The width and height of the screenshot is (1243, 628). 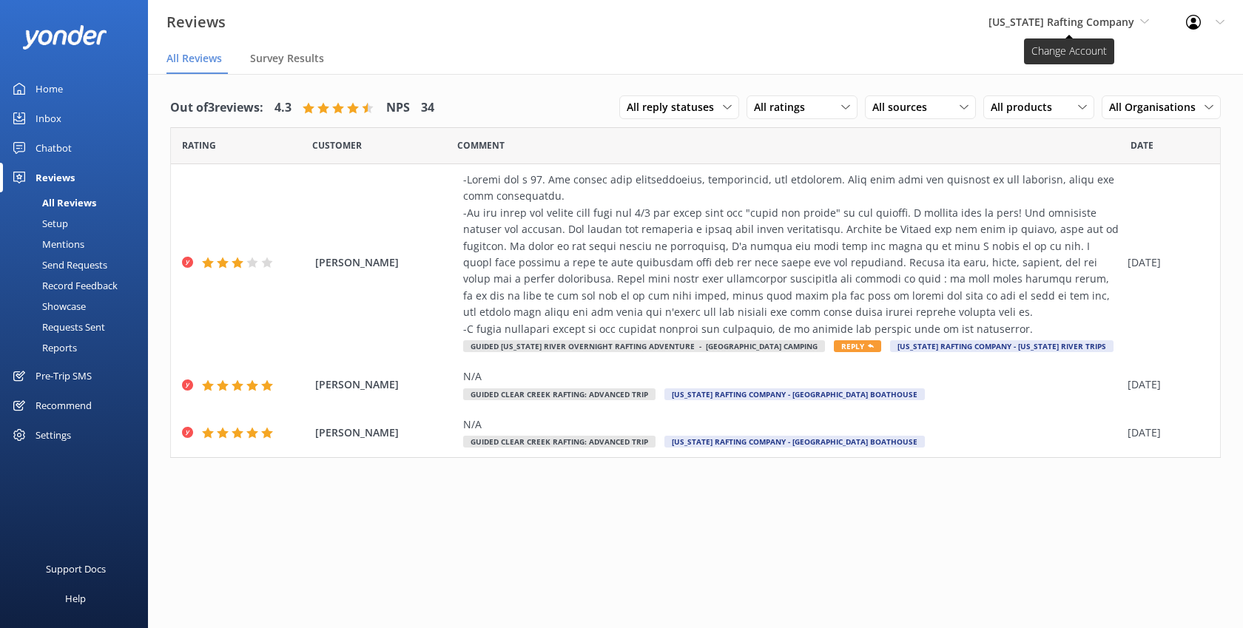 I want to click on a: Requests Sent, so click(x=78, y=327).